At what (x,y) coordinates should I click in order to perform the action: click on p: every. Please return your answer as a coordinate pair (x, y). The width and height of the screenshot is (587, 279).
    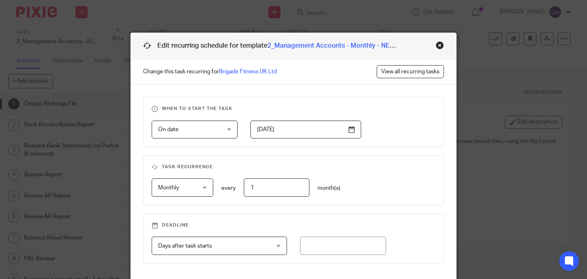
    Looking at the image, I should click on (228, 188).